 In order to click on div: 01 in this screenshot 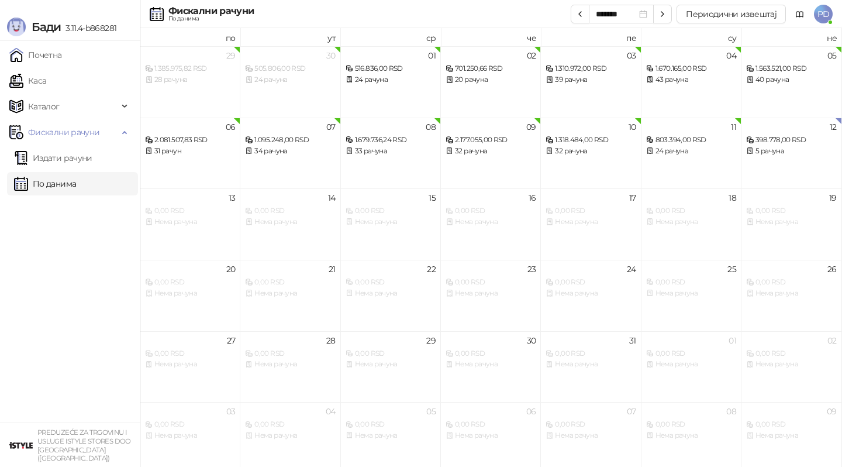, I will do `click(732, 340)`.